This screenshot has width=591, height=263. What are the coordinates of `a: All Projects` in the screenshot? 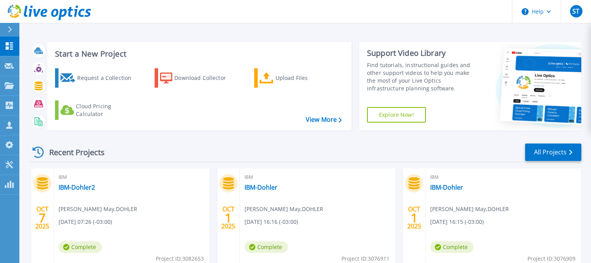 It's located at (553, 152).